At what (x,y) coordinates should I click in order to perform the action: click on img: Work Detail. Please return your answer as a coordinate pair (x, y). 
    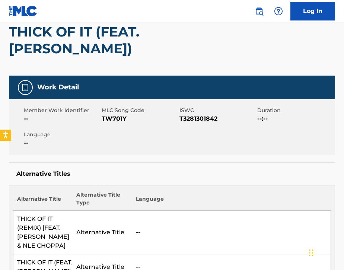
    Looking at the image, I should click on (25, 87).